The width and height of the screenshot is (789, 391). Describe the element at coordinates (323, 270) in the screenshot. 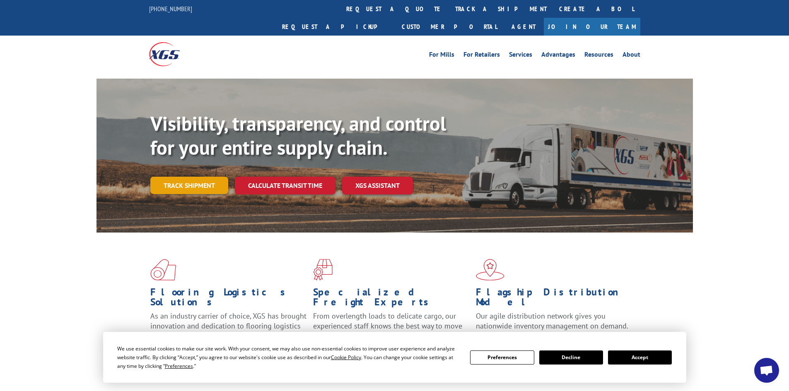

I see `img: xgs-icon-focused-on-flooring-red` at that location.